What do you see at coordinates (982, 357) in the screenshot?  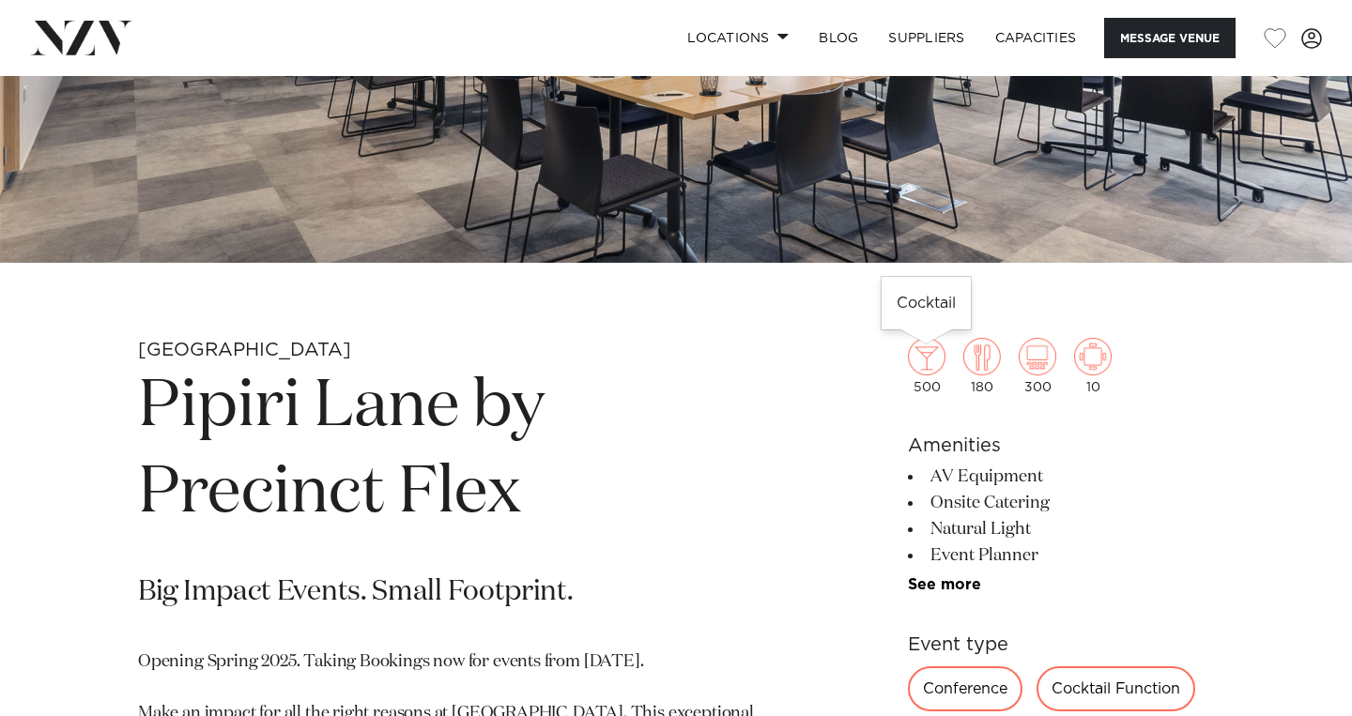 I see `img: dining.png` at bounding box center [982, 357].